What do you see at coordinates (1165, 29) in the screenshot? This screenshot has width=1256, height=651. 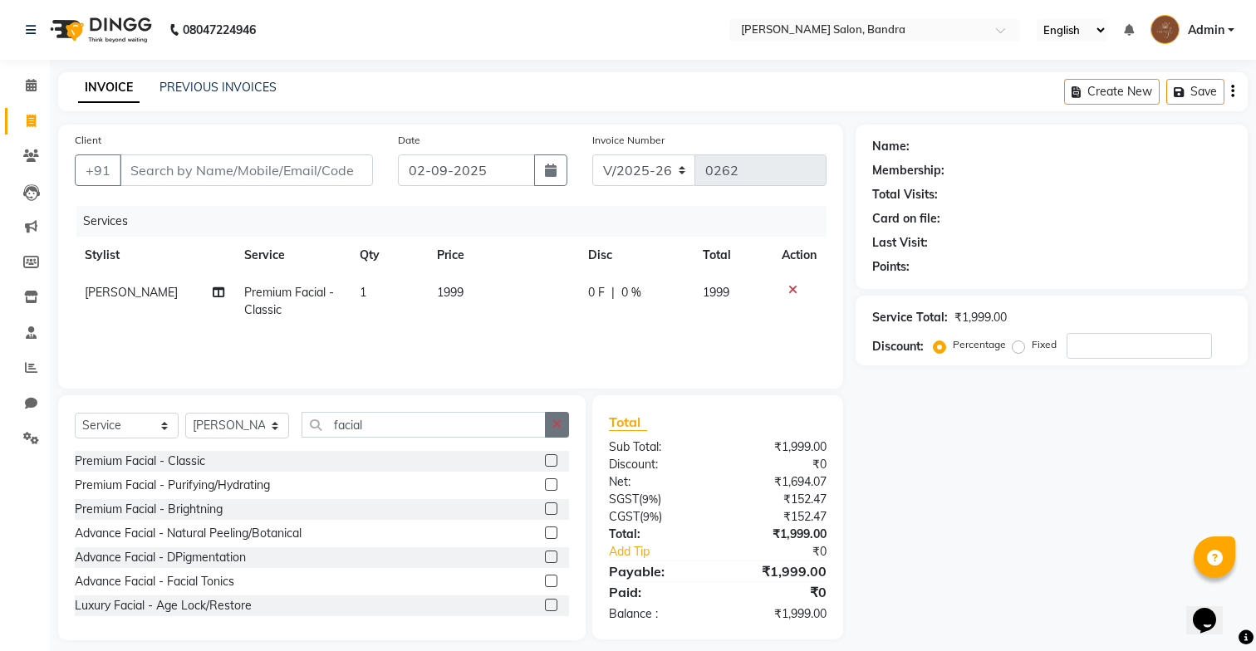 I see `img: Admin` at bounding box center [1165, 29].